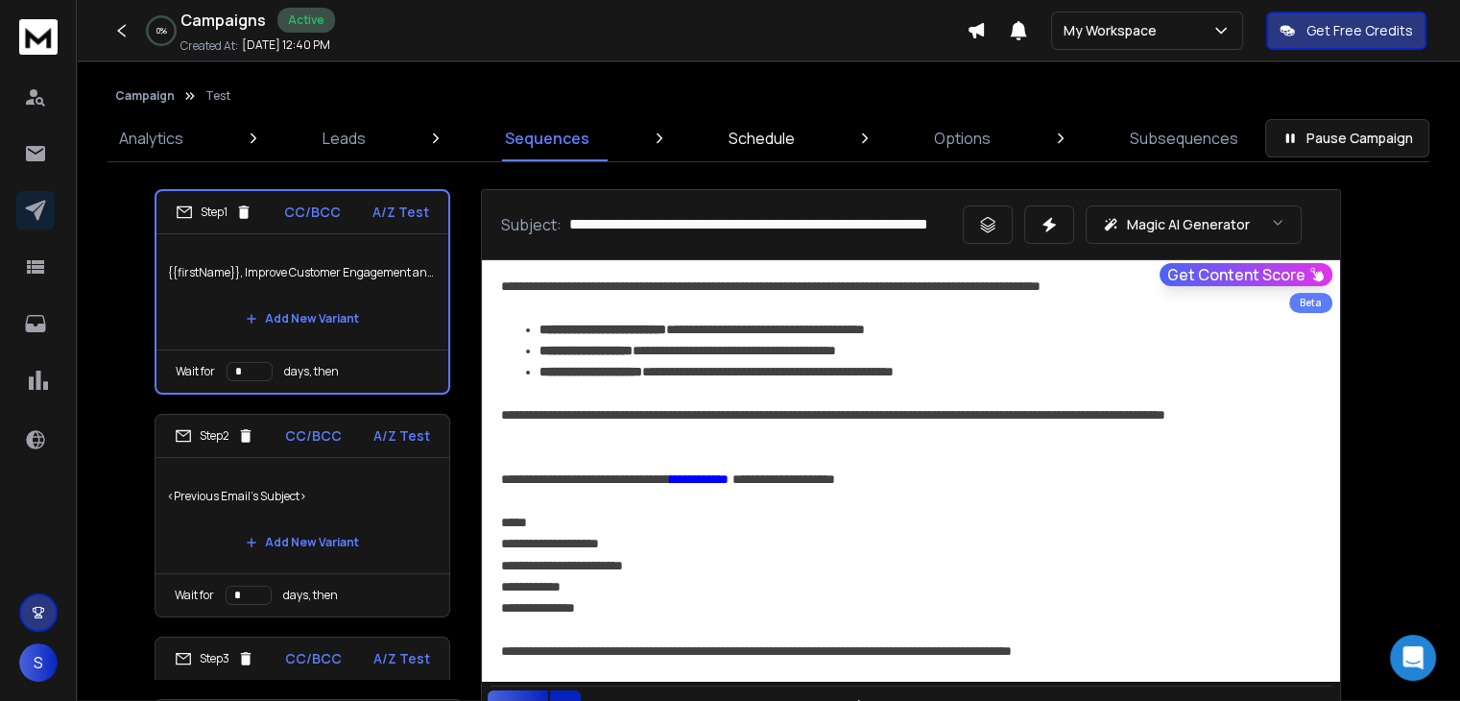 This screenshot has width=1460, height=701. Describe the element at coordinates (218, 96) in the screenshot. I see `p: Test` at that location.